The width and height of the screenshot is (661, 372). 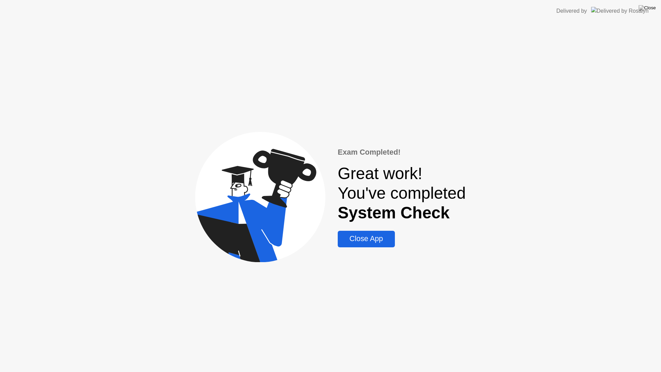 What do you see at coordinates (394, 213) in the screenshot?
I see `b: System Check` at bounding box center [394, 213].